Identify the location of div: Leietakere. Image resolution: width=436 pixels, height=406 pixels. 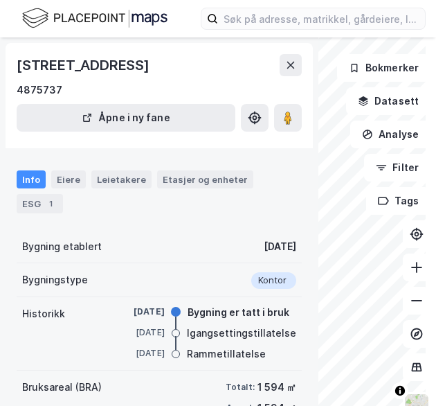
(121, 179).